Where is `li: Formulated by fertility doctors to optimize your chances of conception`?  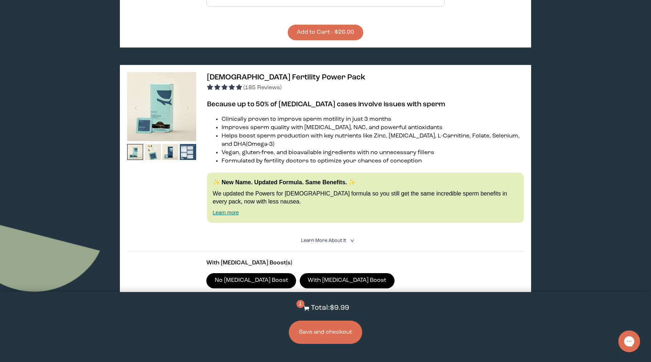 li: Formulated by fertility doctors to optimize your chances of conception is located at coordinates (373, 161).